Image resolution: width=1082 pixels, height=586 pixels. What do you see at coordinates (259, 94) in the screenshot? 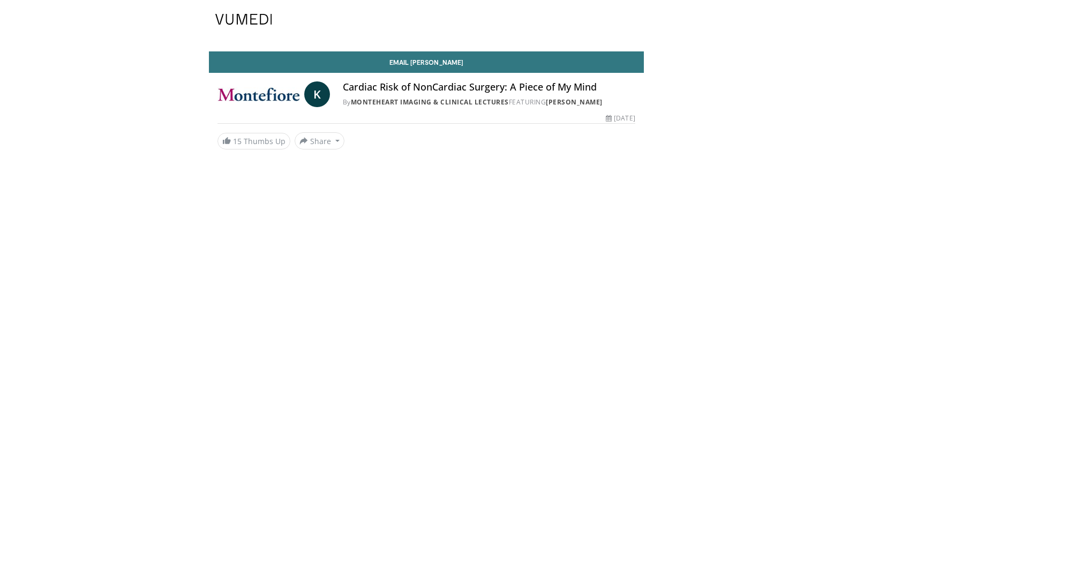
I see `img: MonteHeart Imaging & Clinical Lectures` at bounding box center [259, 94].